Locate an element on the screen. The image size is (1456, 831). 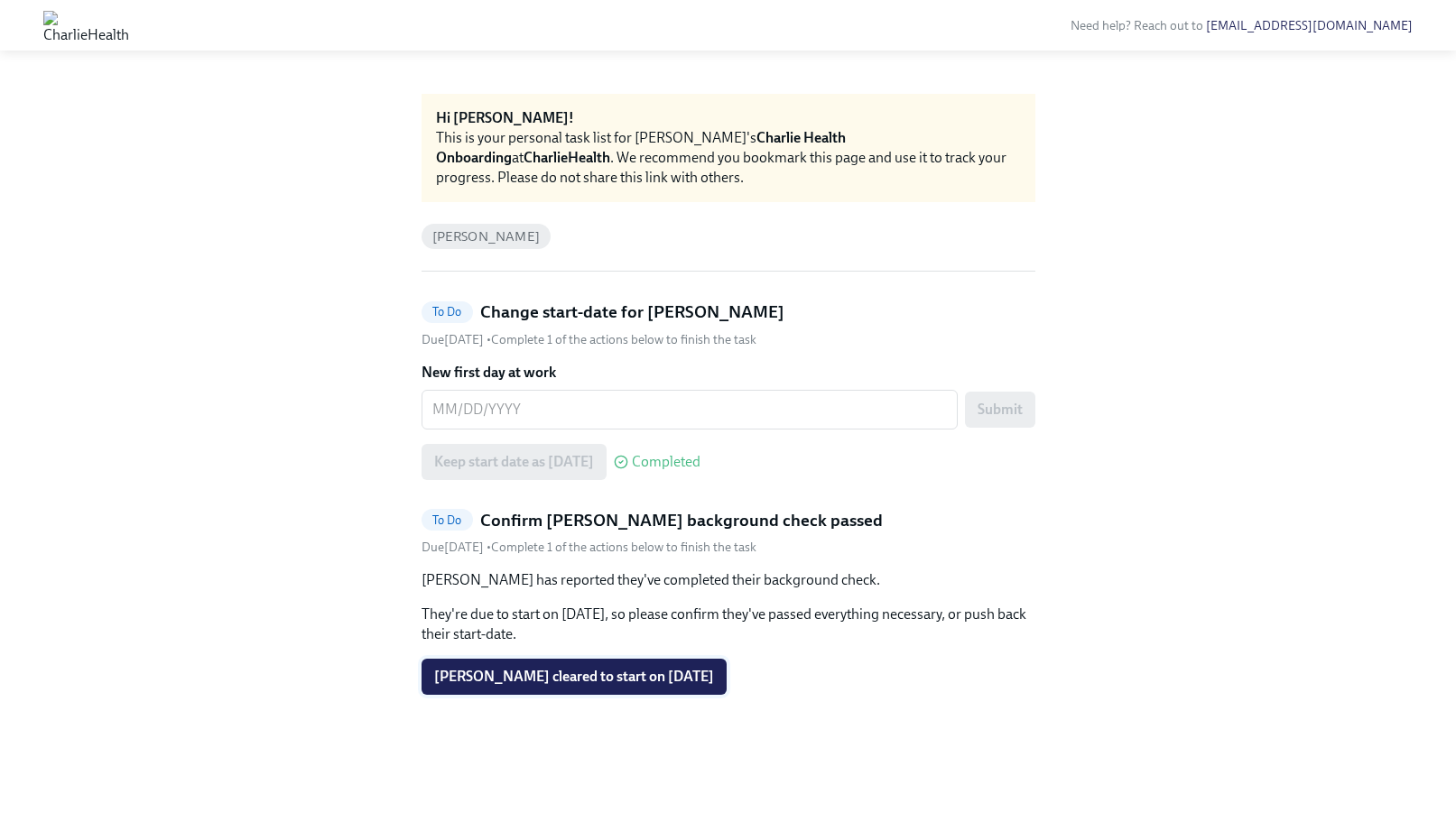
strong: CharlieHealth is located at coordinates (567, 157).